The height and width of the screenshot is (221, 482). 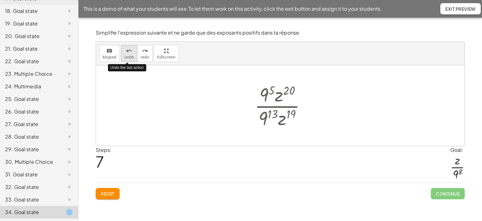 What do you see at coordinates (129, 53) in the screenshot?
I see `button: undoundo` at bounding box center [129, 53].